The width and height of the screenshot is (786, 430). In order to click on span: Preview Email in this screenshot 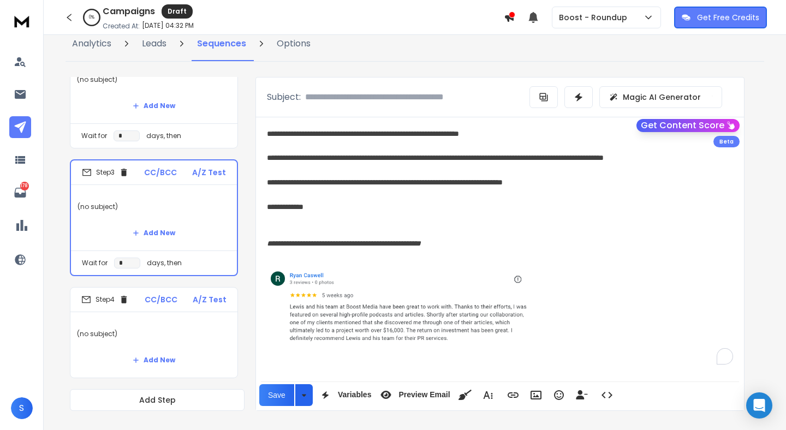, I will do `click(424, 394)`.